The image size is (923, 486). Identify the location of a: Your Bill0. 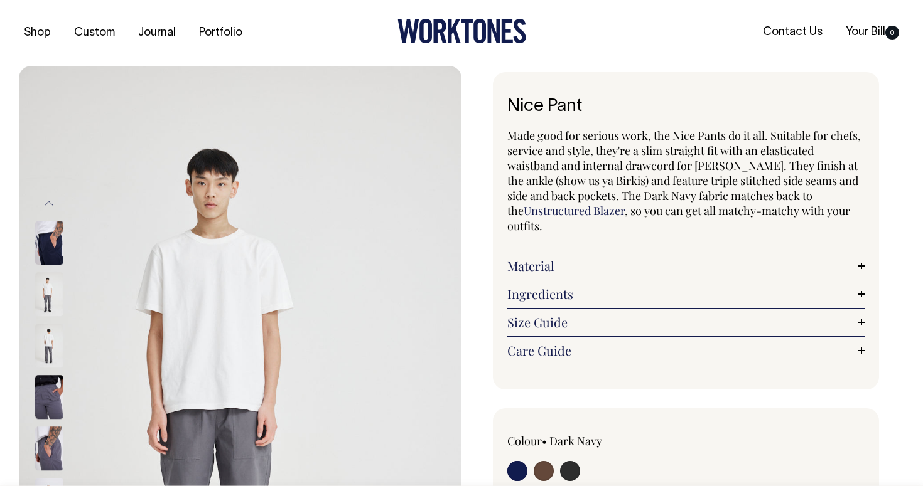
(872, 32).